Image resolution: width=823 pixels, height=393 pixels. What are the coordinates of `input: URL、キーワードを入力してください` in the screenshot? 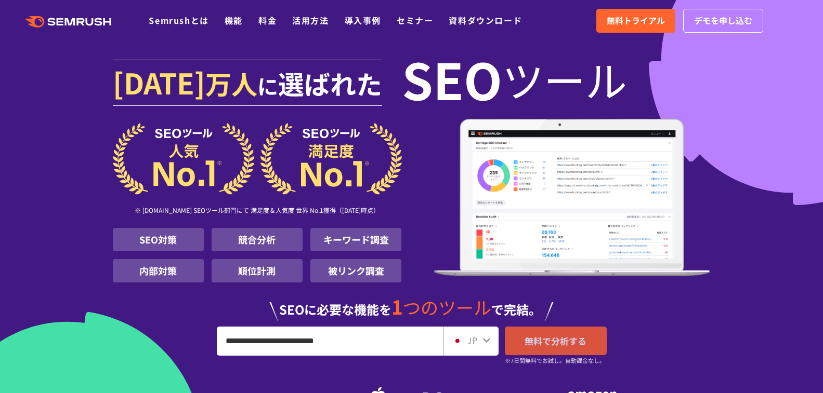 It's located at (329, 341).